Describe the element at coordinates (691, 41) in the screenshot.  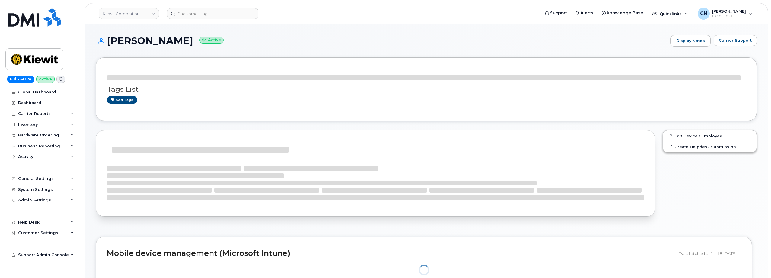
I see `a: Display Notes` at that location.